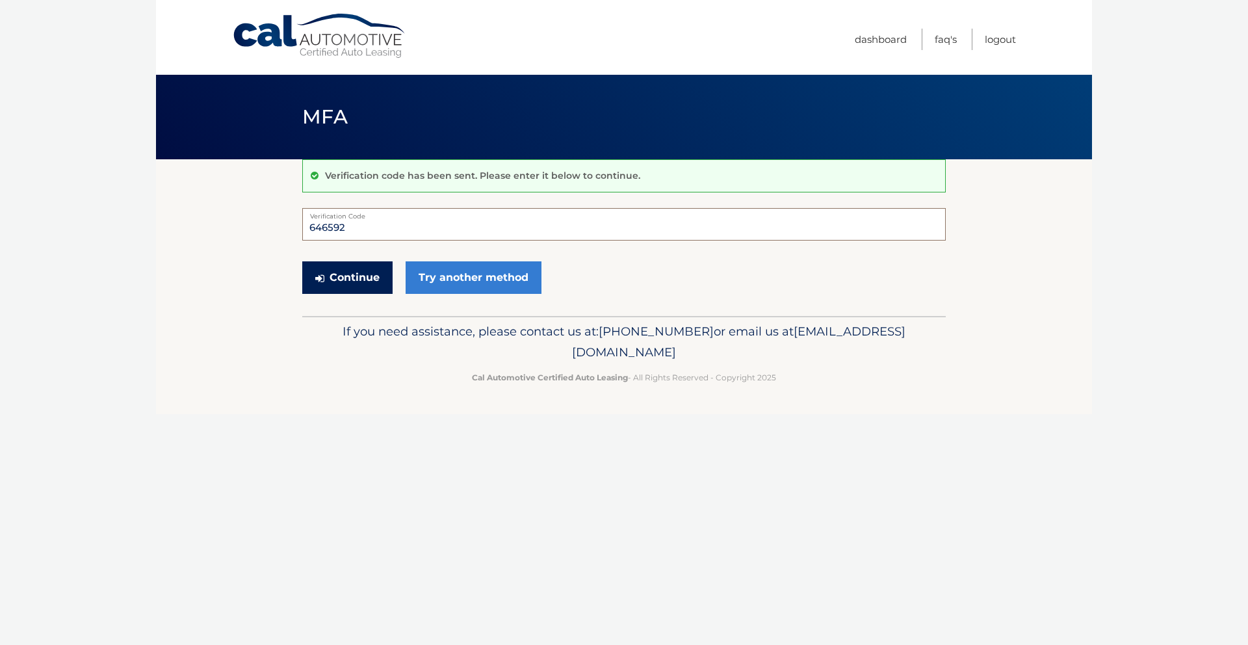 Image resolution: width=1248 pixels, height=645 pixels. Describe the element at coordinates (624, 377) in the screenshot. I see `p: - All Rights Reserved - Copyright 2025` at that location.